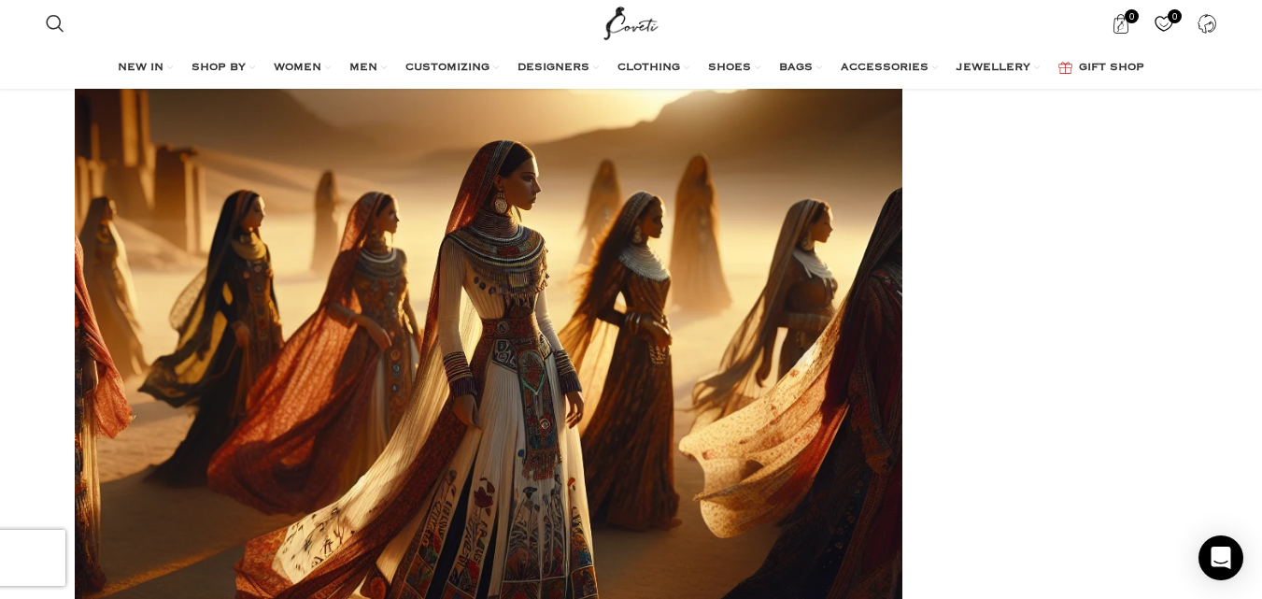  I want to click on a: SHOP BY, so click(223, 68).